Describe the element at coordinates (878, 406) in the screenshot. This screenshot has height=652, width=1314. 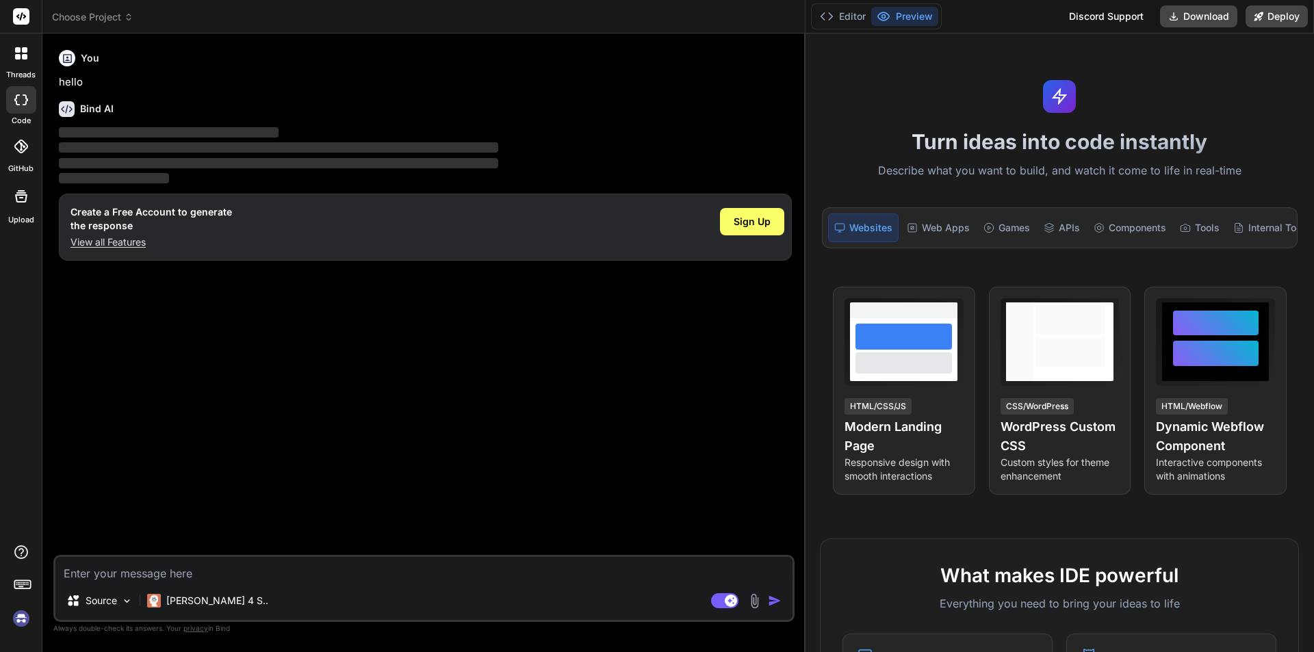
I see `div: HTML/CSS/JS` at that location.